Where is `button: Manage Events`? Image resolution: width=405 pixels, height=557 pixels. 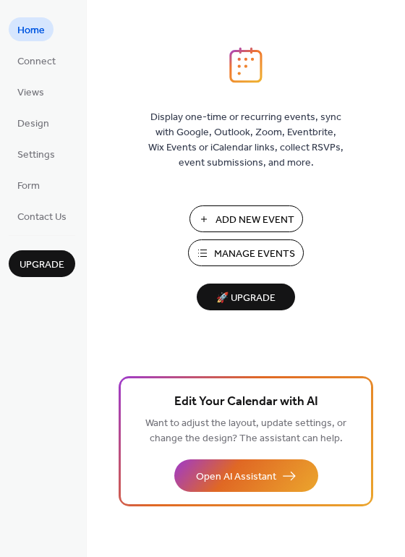
button: Manage Events is located at coordinates (246, 252).